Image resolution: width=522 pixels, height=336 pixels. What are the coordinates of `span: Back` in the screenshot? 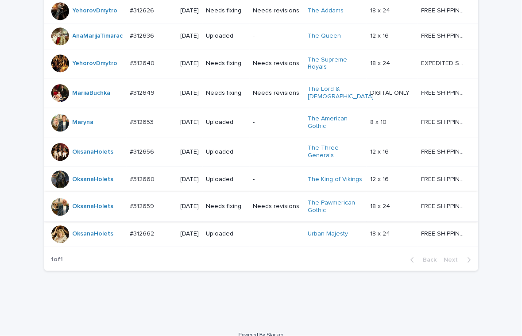 It's located at (427, 260).